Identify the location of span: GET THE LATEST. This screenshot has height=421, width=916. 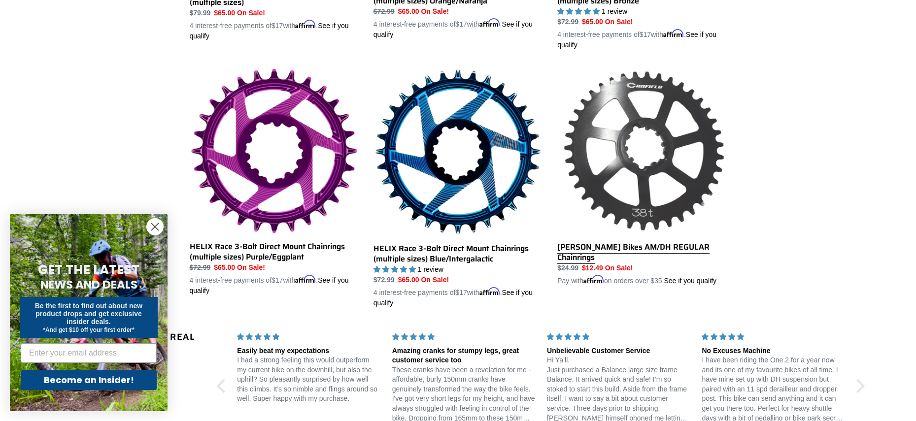
(89, 270).